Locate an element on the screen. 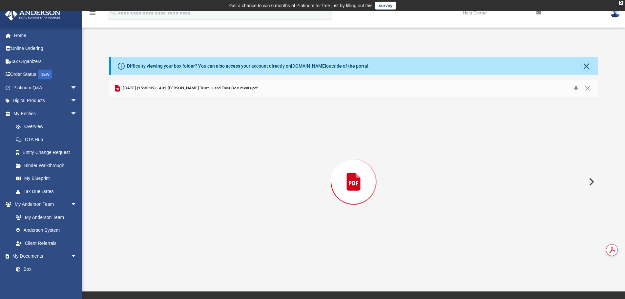 The height and width of the screenshot is (299, 625). a: Entity Change Request is located at coordinates (48, 153).